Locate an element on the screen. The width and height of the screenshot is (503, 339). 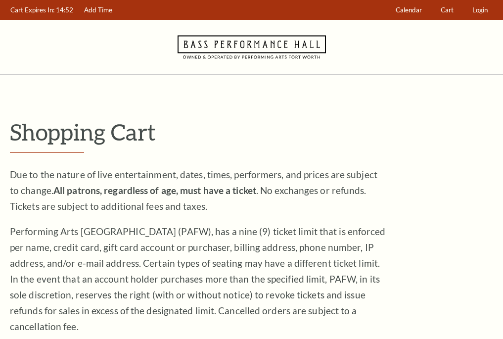
span: Due to the nature of live entertainment, dates, times, performers, and prices are subject to chan... is located at coordinates (193, 190).